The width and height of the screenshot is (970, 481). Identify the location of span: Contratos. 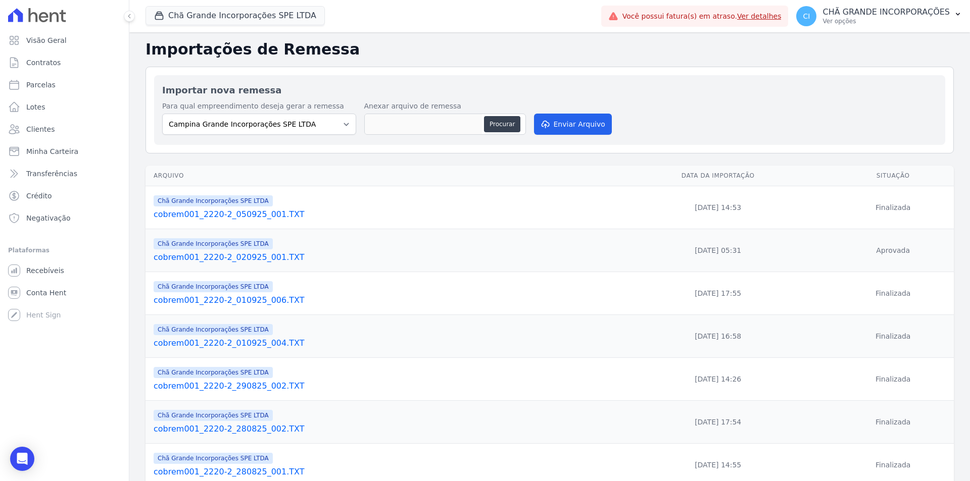
(43, 63).